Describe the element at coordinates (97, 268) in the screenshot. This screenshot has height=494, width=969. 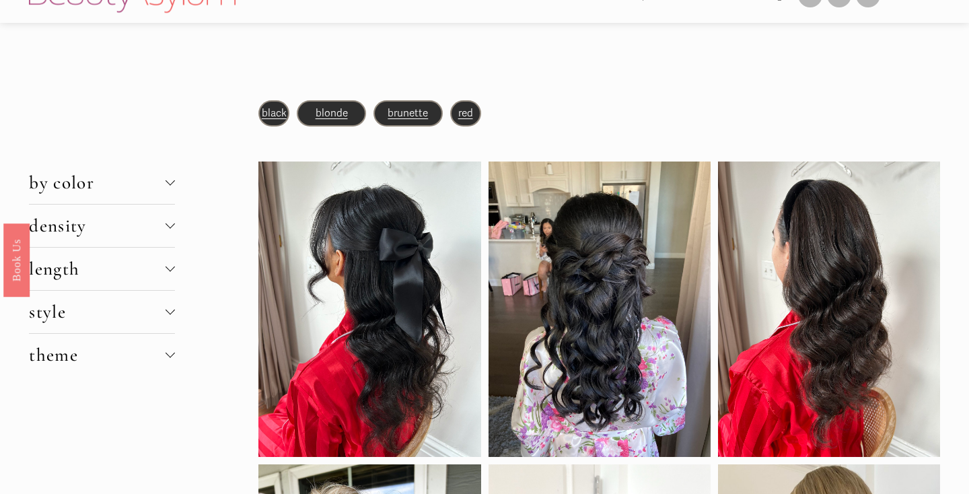
I see `span: length` at that location.